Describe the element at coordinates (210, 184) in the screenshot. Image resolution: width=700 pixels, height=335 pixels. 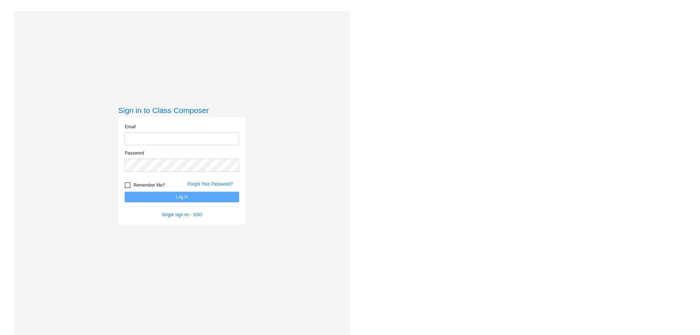
I see `a: Forgot Your Password?` at that location.